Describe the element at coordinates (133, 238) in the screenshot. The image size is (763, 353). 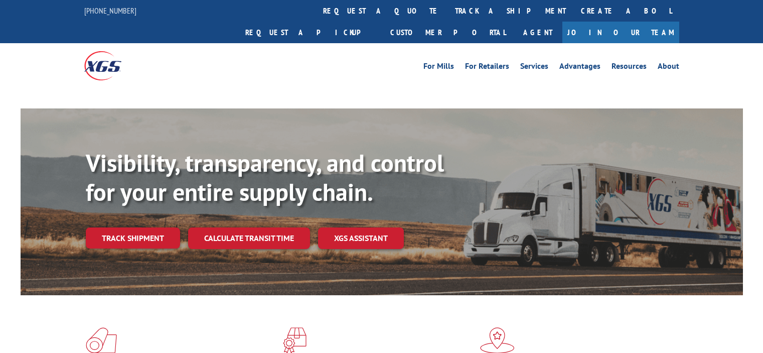
I see `a: Track shipment` at that location.